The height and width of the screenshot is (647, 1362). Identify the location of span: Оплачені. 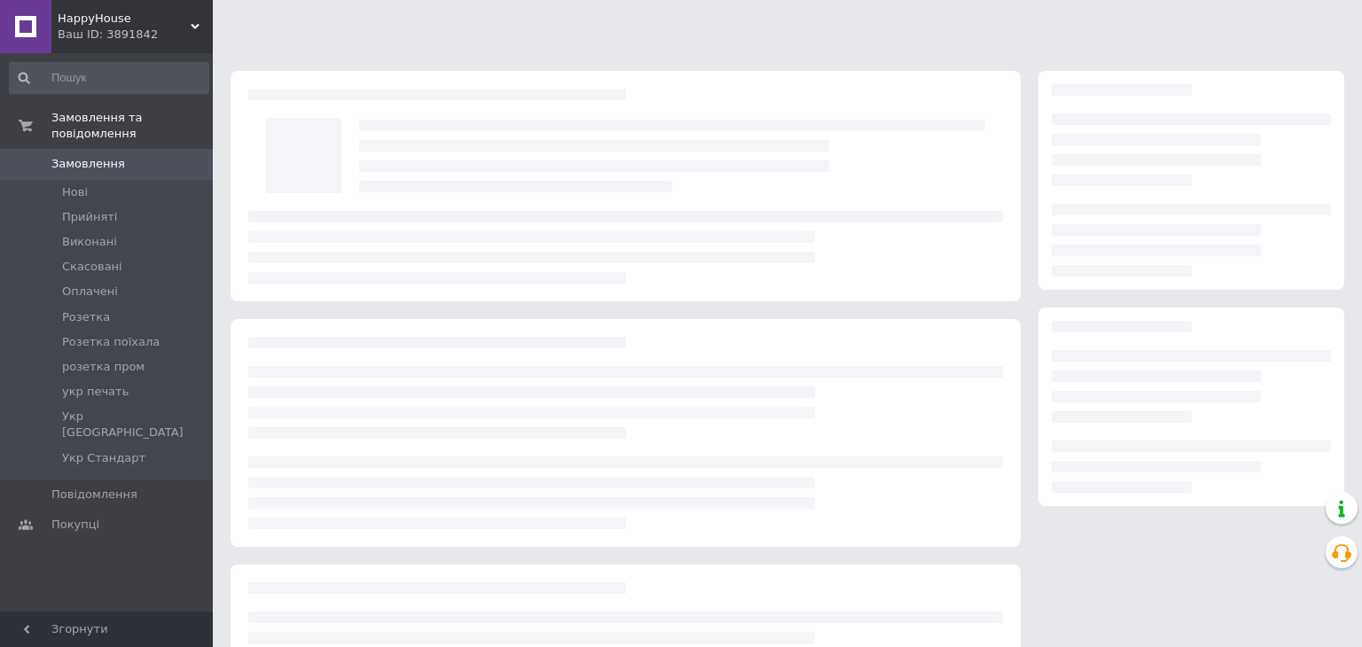
(90, 292).